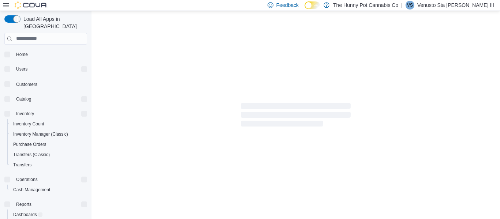 This screenshot has height=219, width=500. What do you see at coordinates (30, 145) in the screenshot?
I see `a: Purchase Orders` at bounding box center [30, 145].